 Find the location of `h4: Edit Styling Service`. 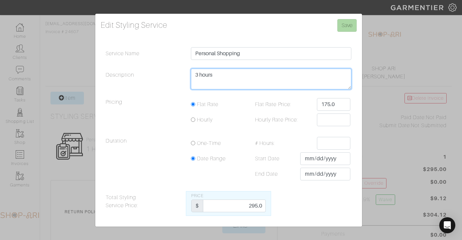

h4: Edit Styling Service is located at coordinates (229, 25).